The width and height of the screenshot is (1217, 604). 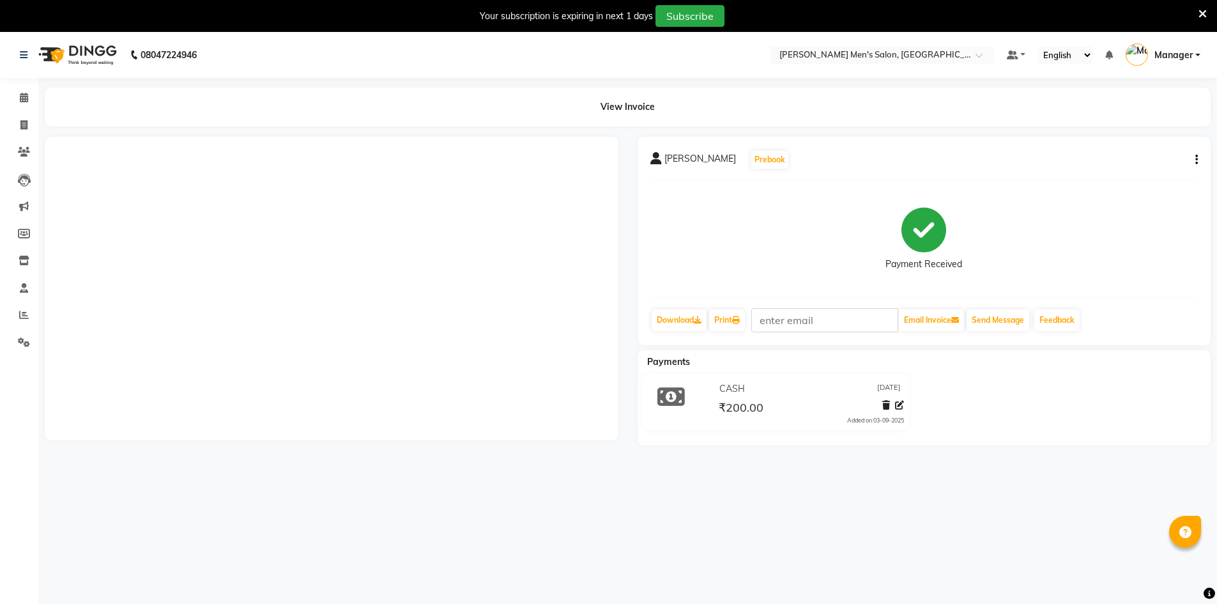 I want to click on input: enter email, so click(x=825, y=320).